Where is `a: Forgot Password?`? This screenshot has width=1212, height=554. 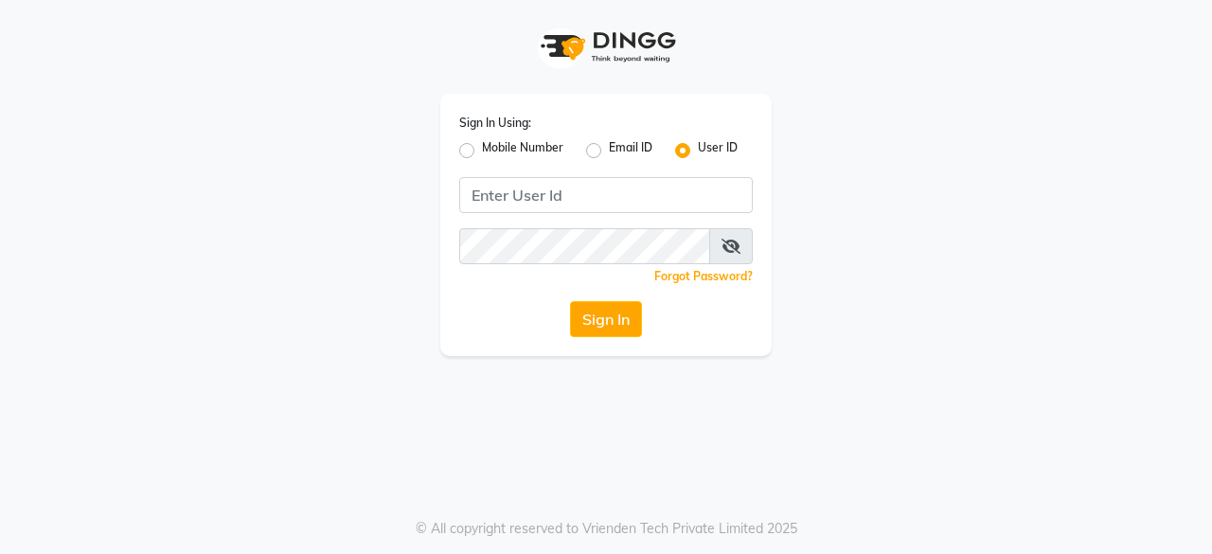
a: Forgot Password? is located at coordinates (703, 275).